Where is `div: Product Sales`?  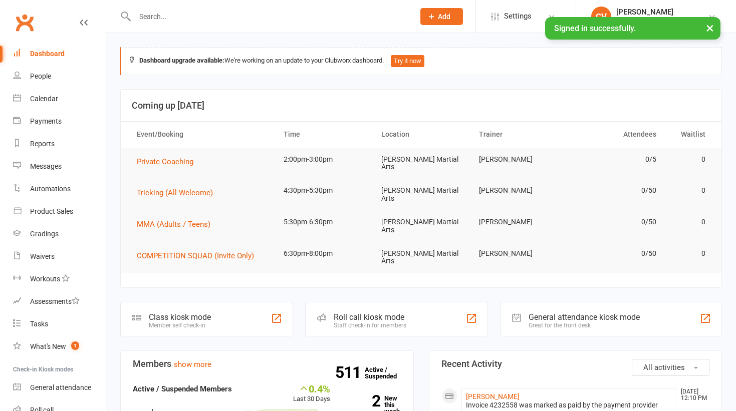 div: Product Sales is located at coordinates (52, 211).